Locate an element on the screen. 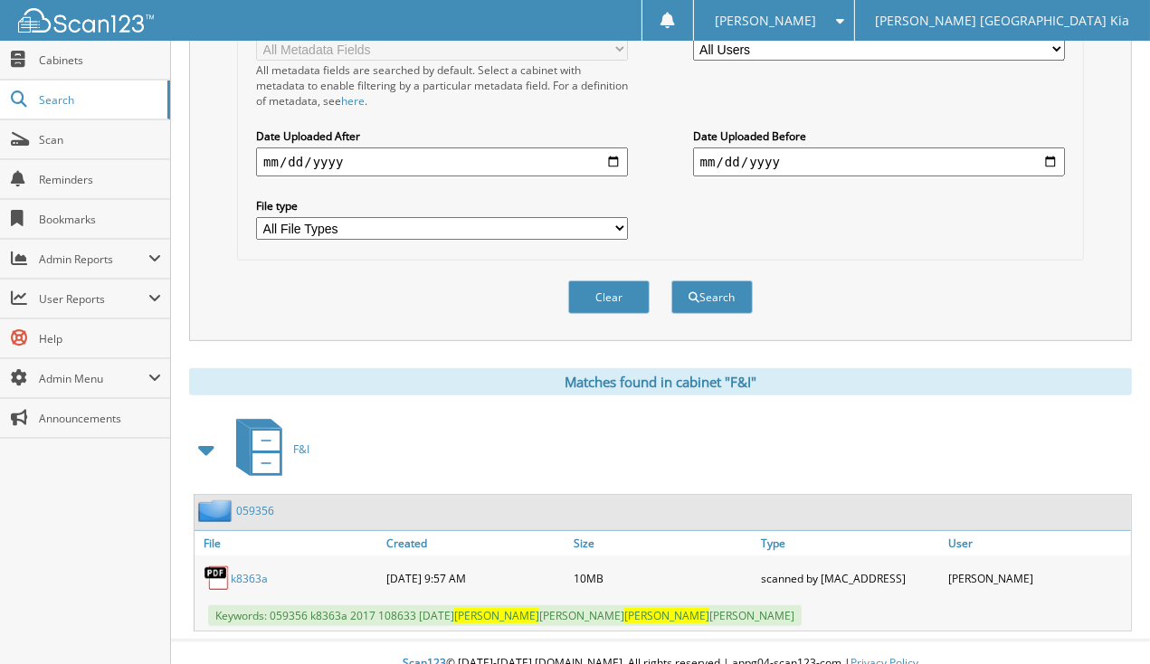 The height and width of the screenshot is (664, 1150). div: All metadata fields are searched by default. Select a cabinet with metadata to enable filtering b... is located at coordinates (442, 85).